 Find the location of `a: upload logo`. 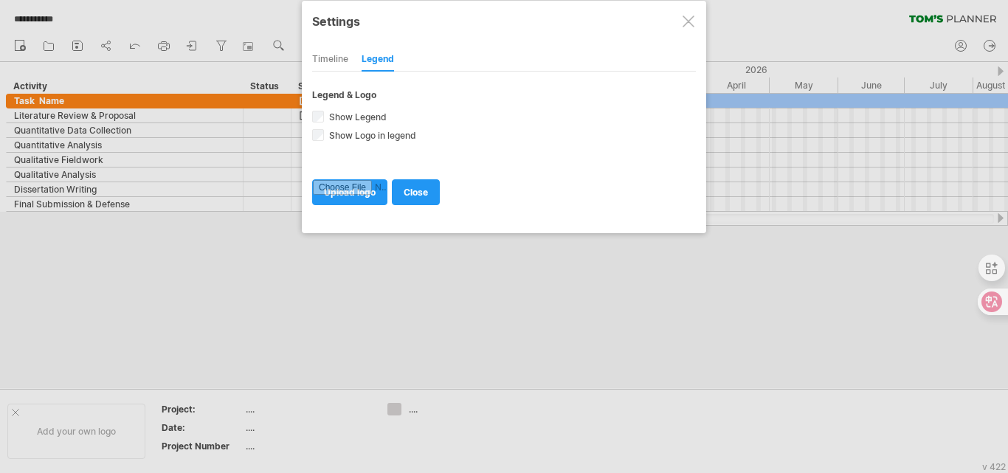

a: upload logo is located at coordinates (350, 192).